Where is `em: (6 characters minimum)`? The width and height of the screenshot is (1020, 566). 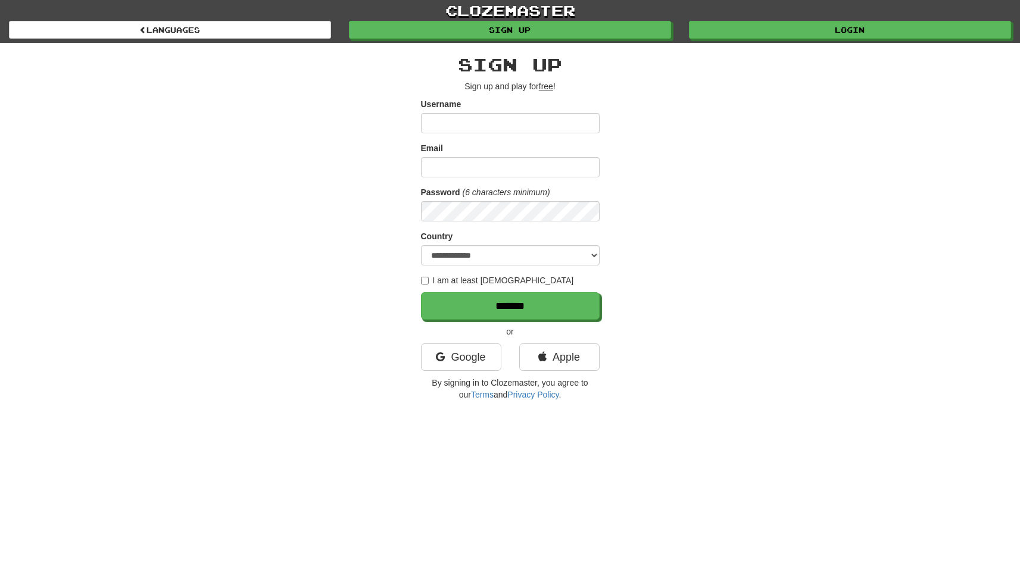 em: (6 characters minimum) is located at coordinates (506, 192).